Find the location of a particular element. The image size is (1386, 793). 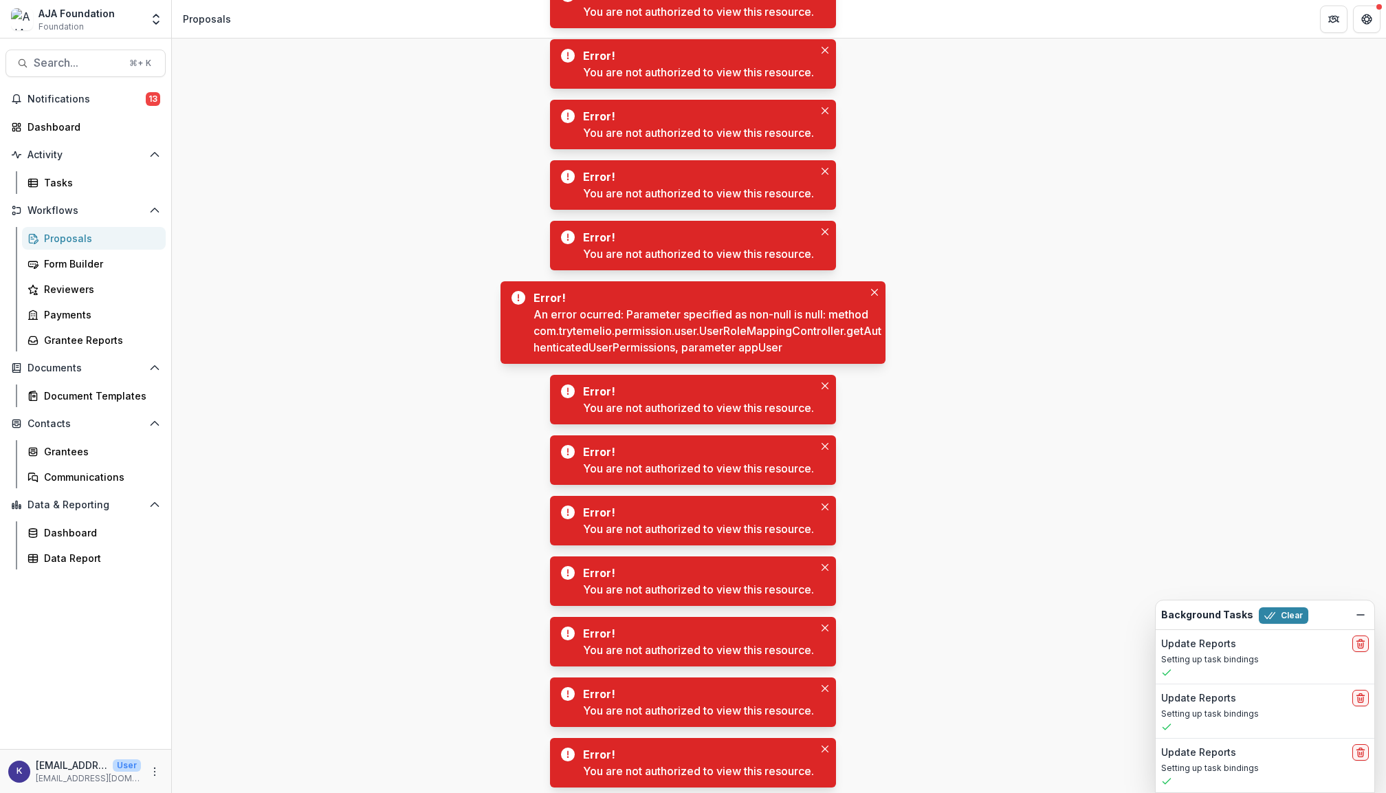

div: An error ocurred: Parameter specified as non-null is null: method com.trytemelio.permission.user.... is located at coordinates (709, 331).